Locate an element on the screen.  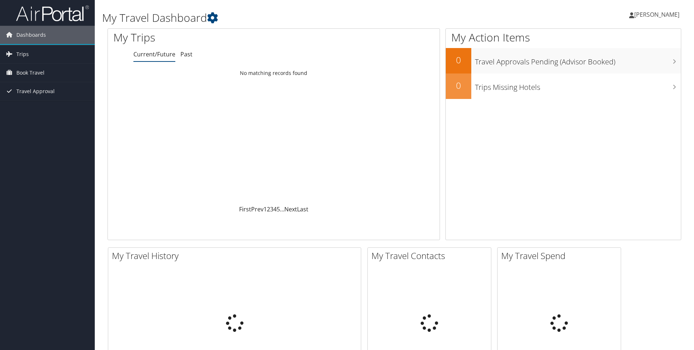
a: 3 is located at coordinates (271, 209).